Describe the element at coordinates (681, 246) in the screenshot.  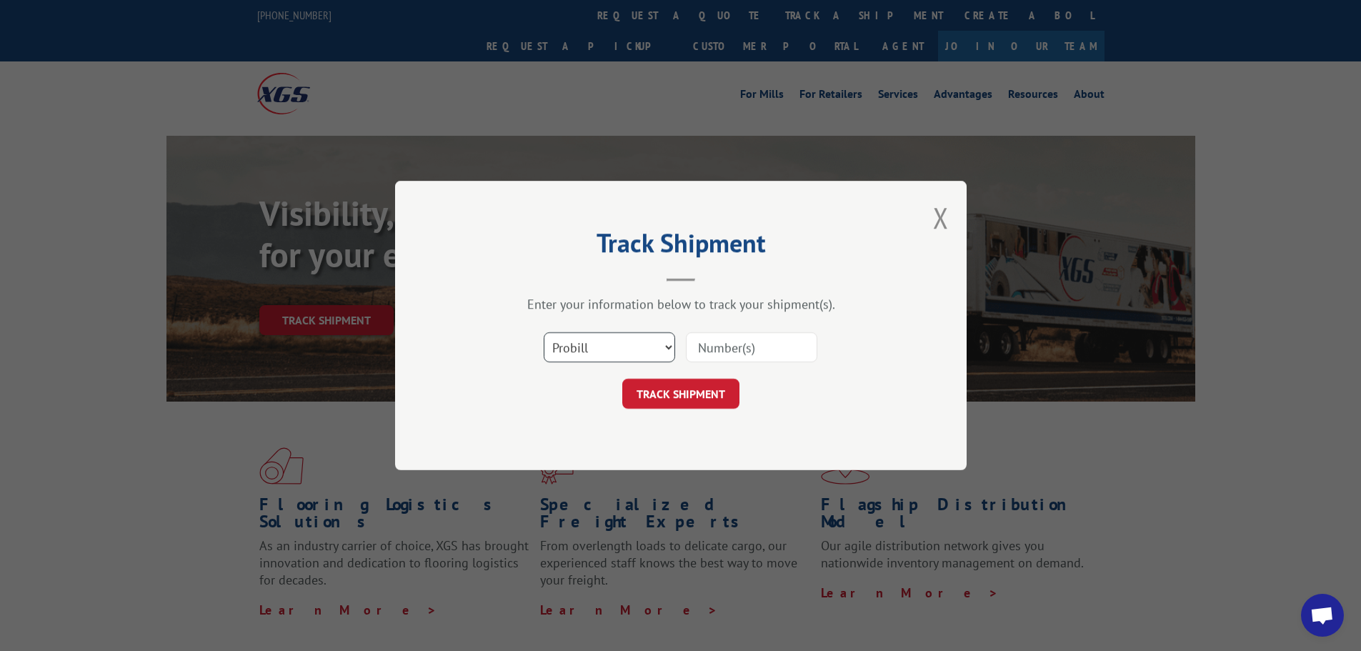
I see `h2: Track Shipment` at that location.